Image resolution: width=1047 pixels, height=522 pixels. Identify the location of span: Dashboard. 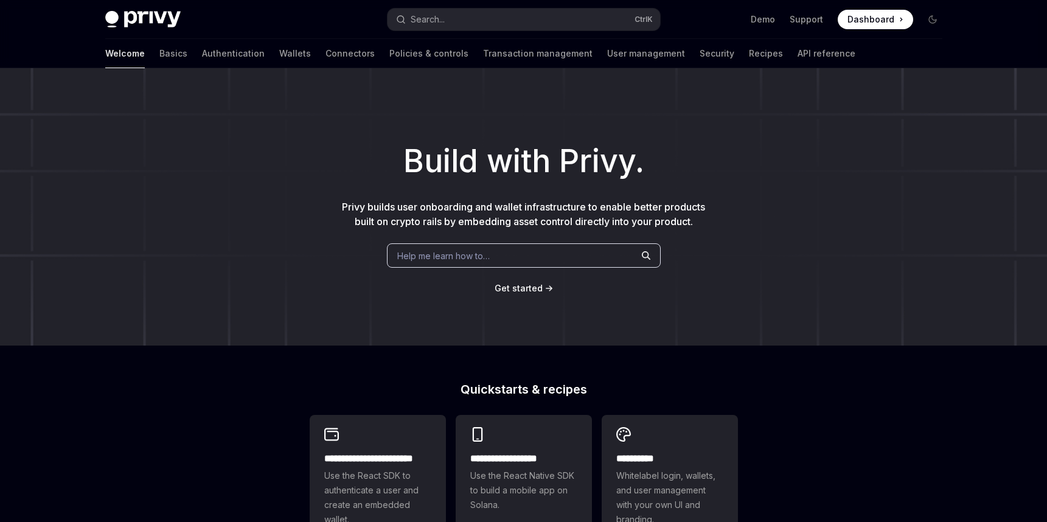
(871, 19).